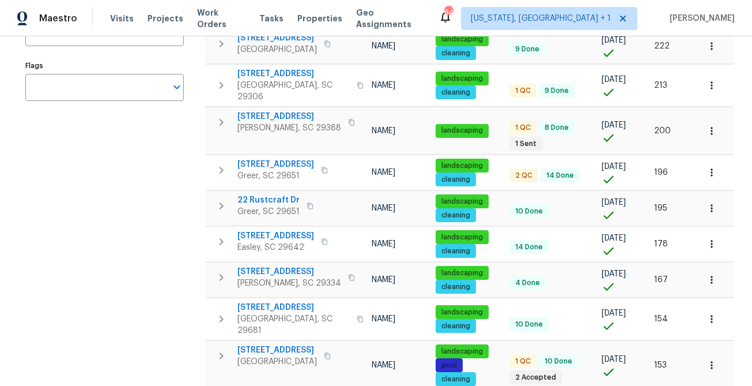  What do you see at coordinates (104, 66) in the screenshot?
I see `label: Flags` at bounding box center [104, 66].